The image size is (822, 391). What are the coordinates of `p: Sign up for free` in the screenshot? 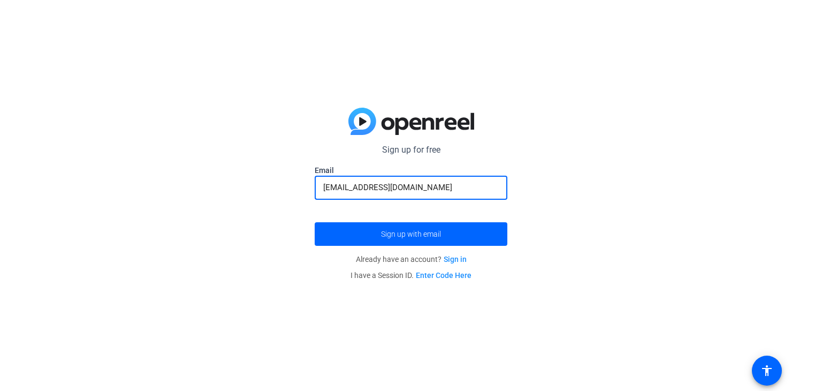 It's located at (411, 150).